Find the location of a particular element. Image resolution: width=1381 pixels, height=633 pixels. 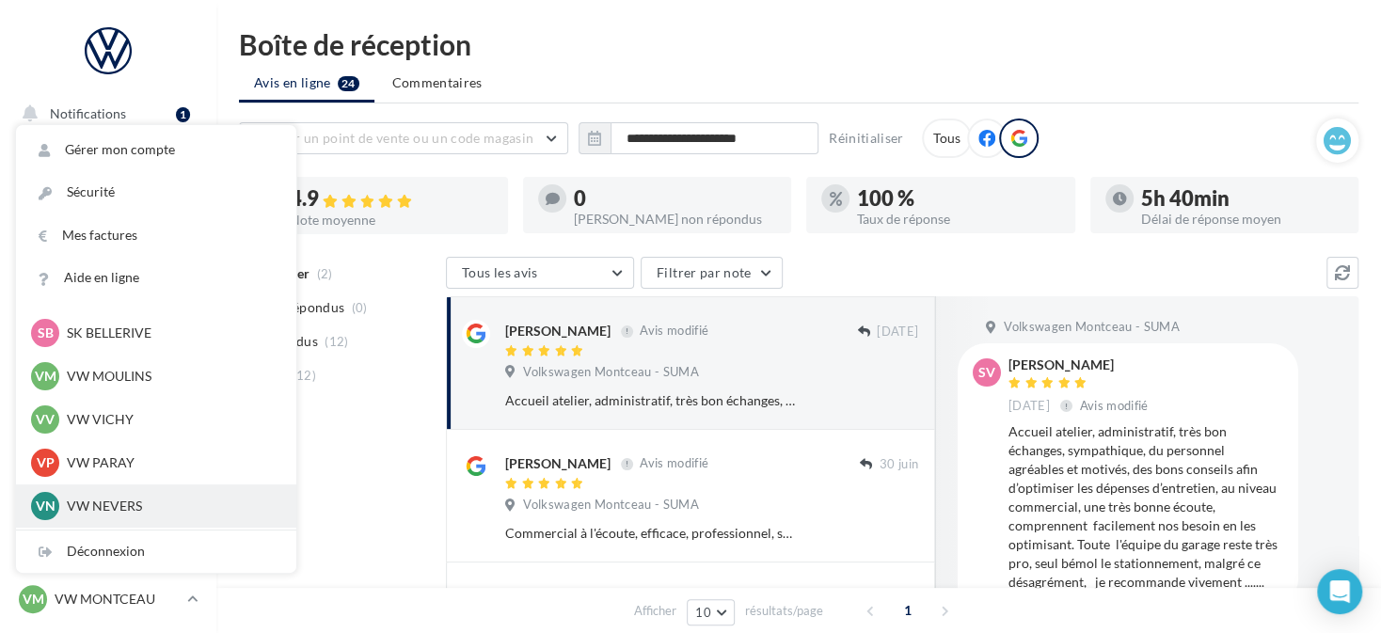

a: Contacts is located at coordinates (108, 349).